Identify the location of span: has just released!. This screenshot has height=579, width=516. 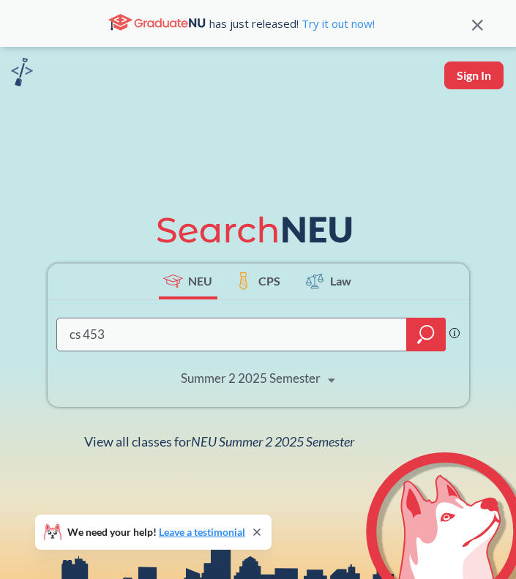
(292, 23).